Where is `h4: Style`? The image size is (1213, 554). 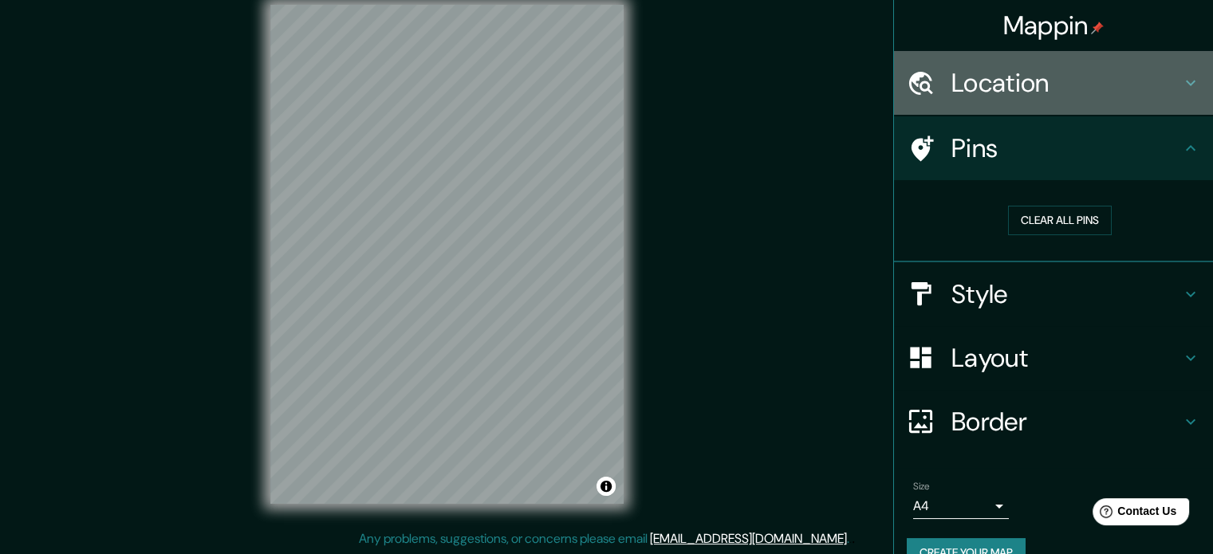 h4: Style is located at coordinates (1066, 294).